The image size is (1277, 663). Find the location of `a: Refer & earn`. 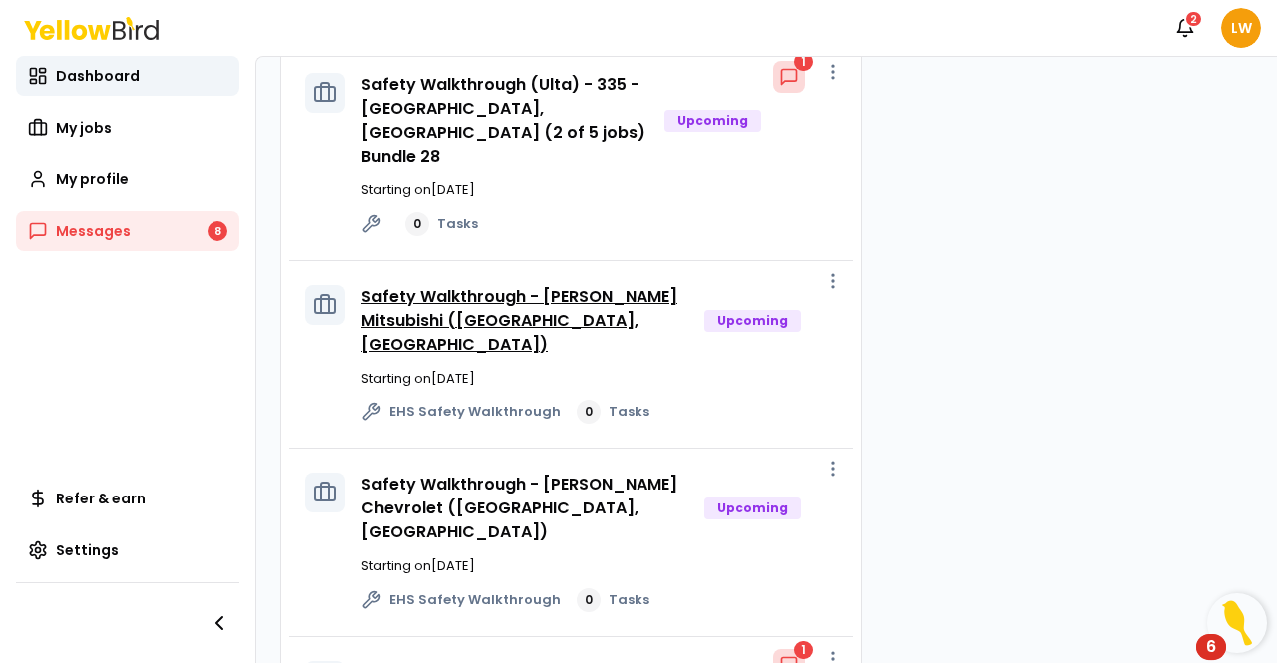

a: Refer & earn is located at coordinates (128, 499).